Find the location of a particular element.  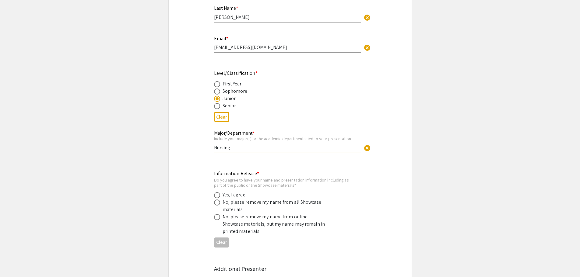

mat-label: Information Release is located at coordinates (236, 173).